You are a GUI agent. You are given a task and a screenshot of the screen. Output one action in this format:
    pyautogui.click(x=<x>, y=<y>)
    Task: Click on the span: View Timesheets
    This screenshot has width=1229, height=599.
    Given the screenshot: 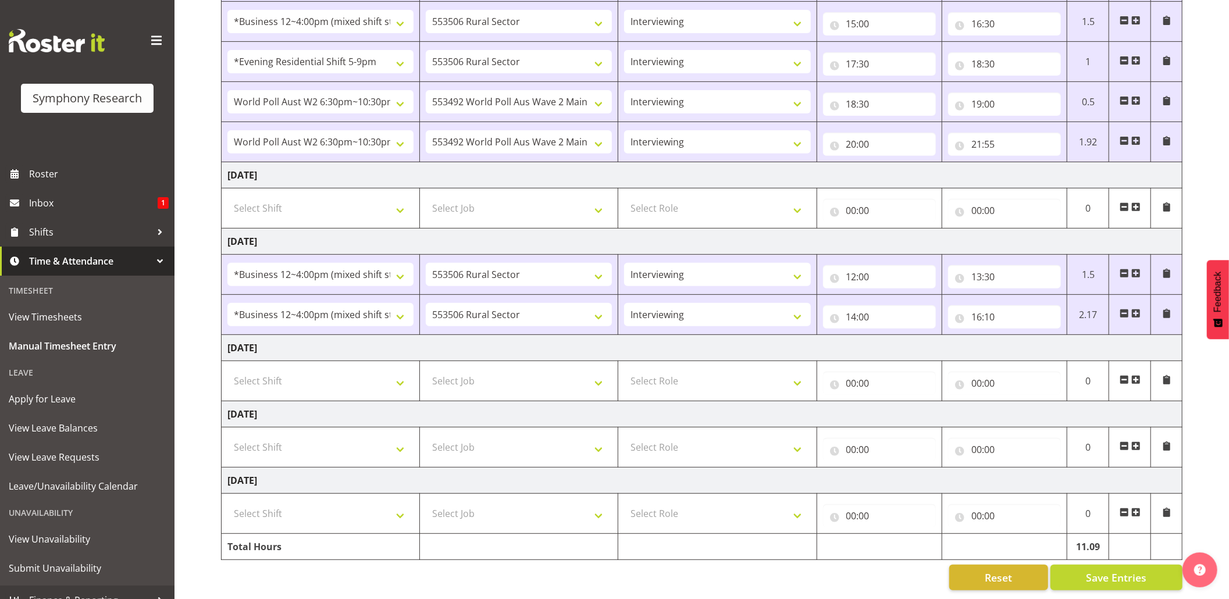 What is the action you would take?
    pyautogui.click(x=87, y=317)
    